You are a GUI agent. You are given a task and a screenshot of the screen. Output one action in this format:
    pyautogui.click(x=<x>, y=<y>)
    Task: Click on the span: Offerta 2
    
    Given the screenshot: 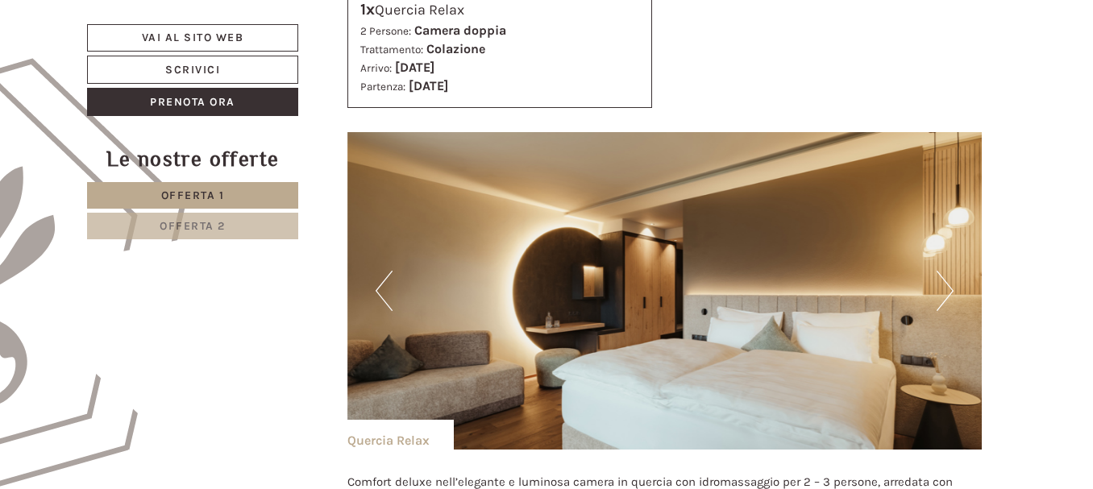 What is the action you would take?
    pyautogui.click(x=193, y=226)
    